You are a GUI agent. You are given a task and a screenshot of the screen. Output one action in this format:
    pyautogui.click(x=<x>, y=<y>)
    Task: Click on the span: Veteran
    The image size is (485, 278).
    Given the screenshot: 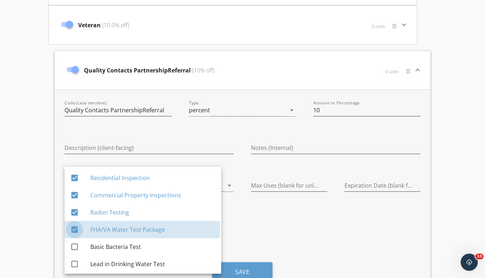 What is the action you would take?
    pyautogui.click(x=104, y=25)
    